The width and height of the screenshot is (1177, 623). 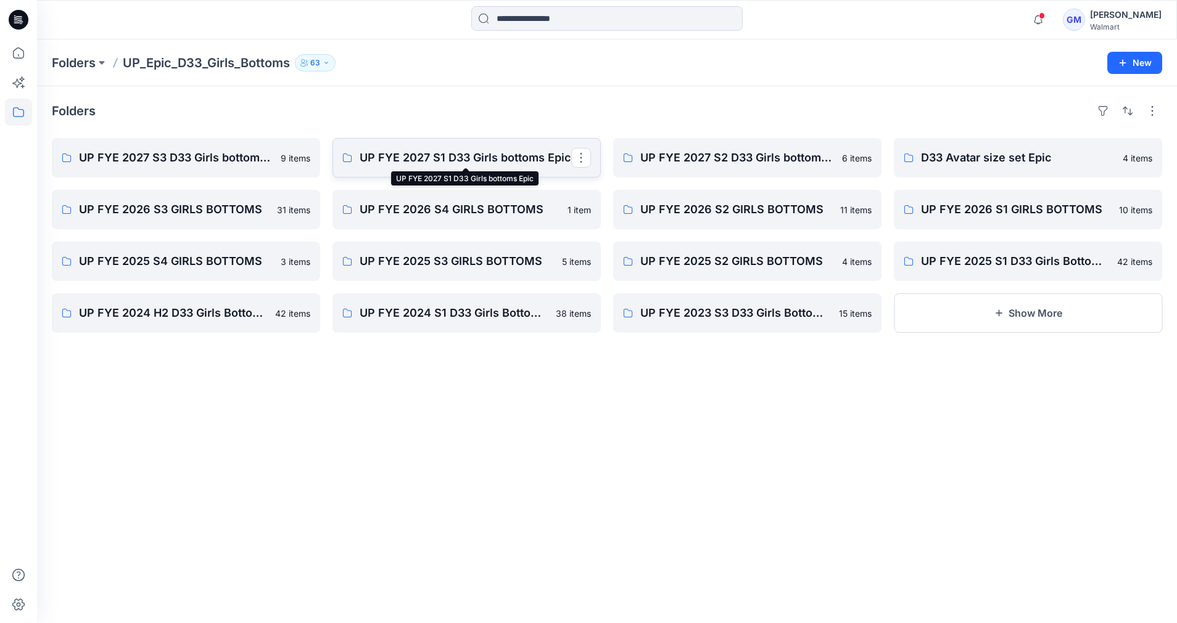 What do you see at coordinates (186, 158) in the screenshot?
I see `a: UP FYE 2027 S3 D33 Girls bottoms Epic9 items` at bounding box center [186, 158].